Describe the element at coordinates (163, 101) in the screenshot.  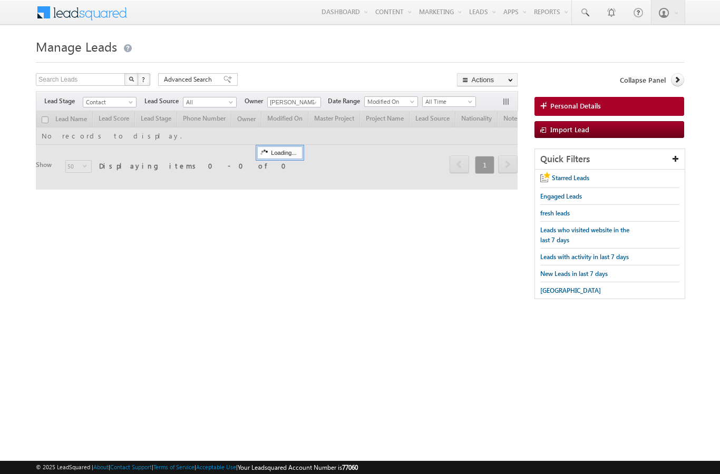
I see `span: Lead Source` at that location.